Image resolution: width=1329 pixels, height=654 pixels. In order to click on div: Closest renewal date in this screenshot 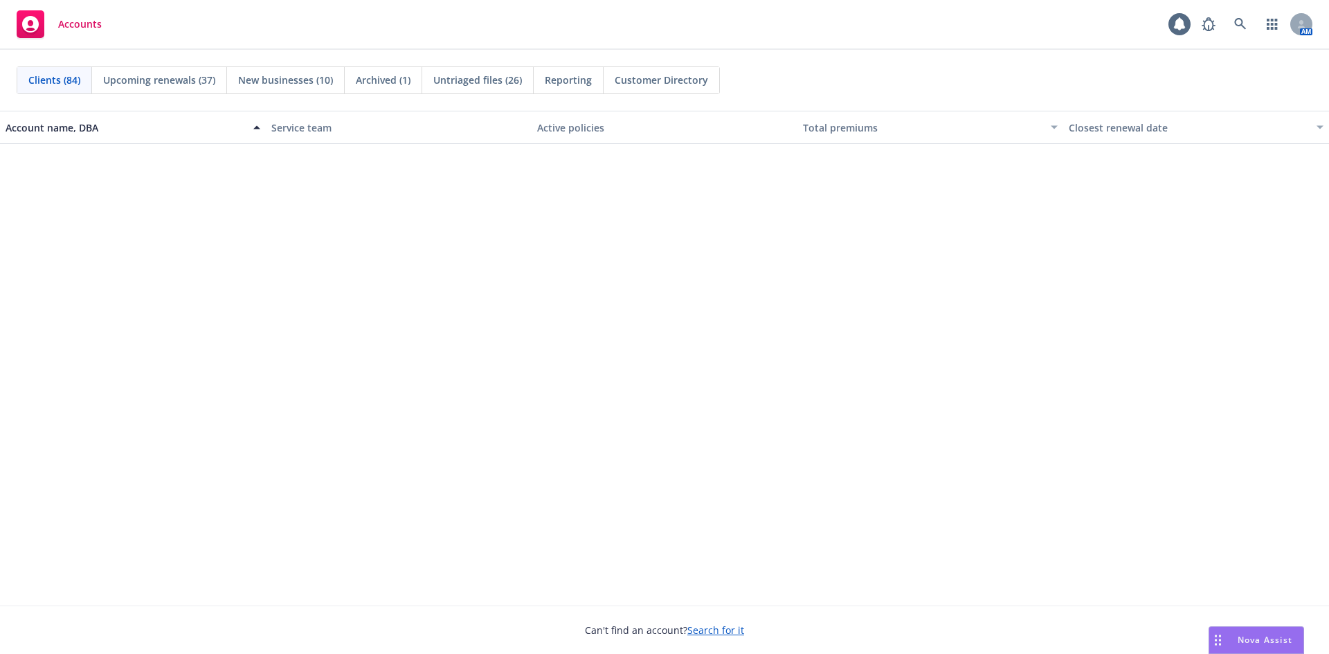, I will do `click(1188, 127)`.